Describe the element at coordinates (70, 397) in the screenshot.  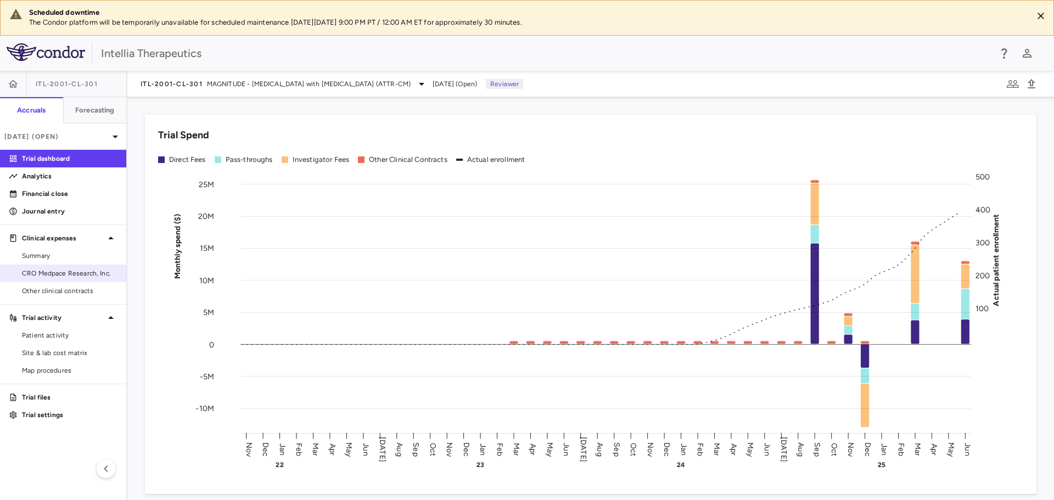
I see `p: Trial files` at that location.